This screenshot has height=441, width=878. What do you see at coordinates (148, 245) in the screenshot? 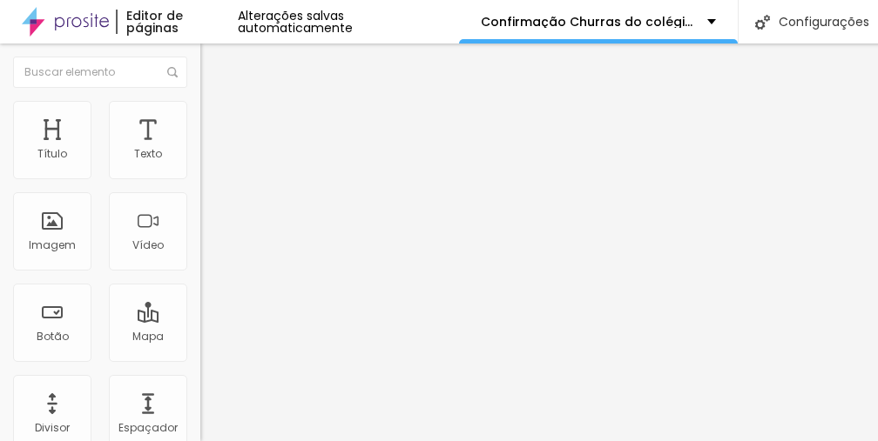
I see `div: Vídeo` at bounding box center [148, 245].